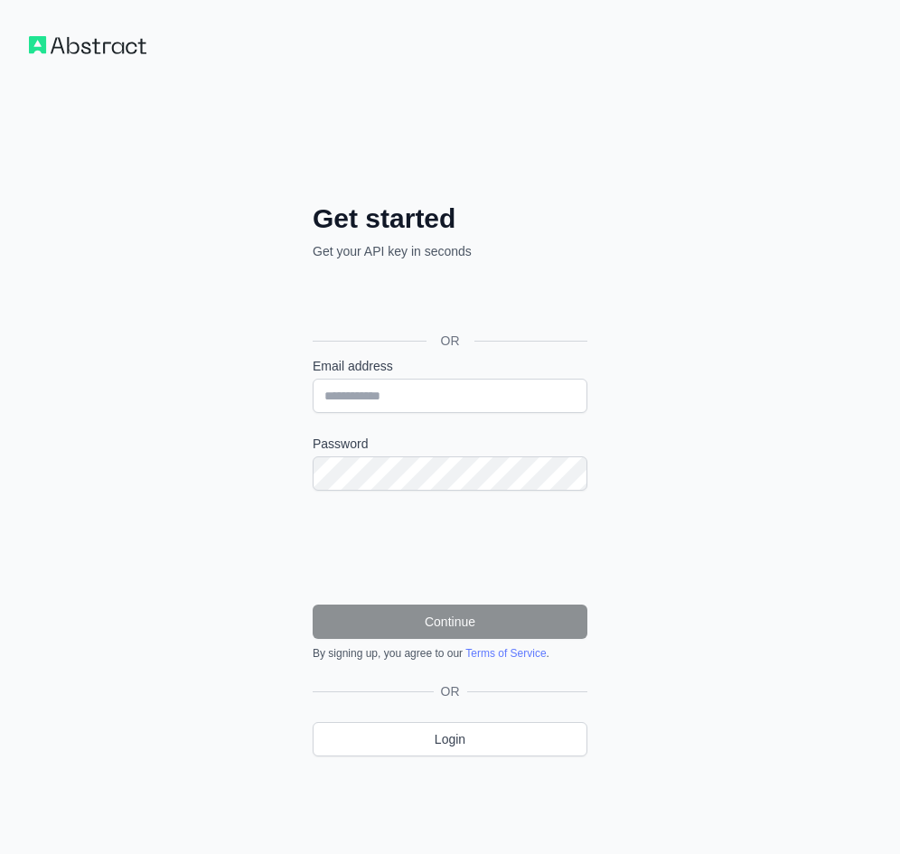  I want to click on label: Password, so click(450, 443).